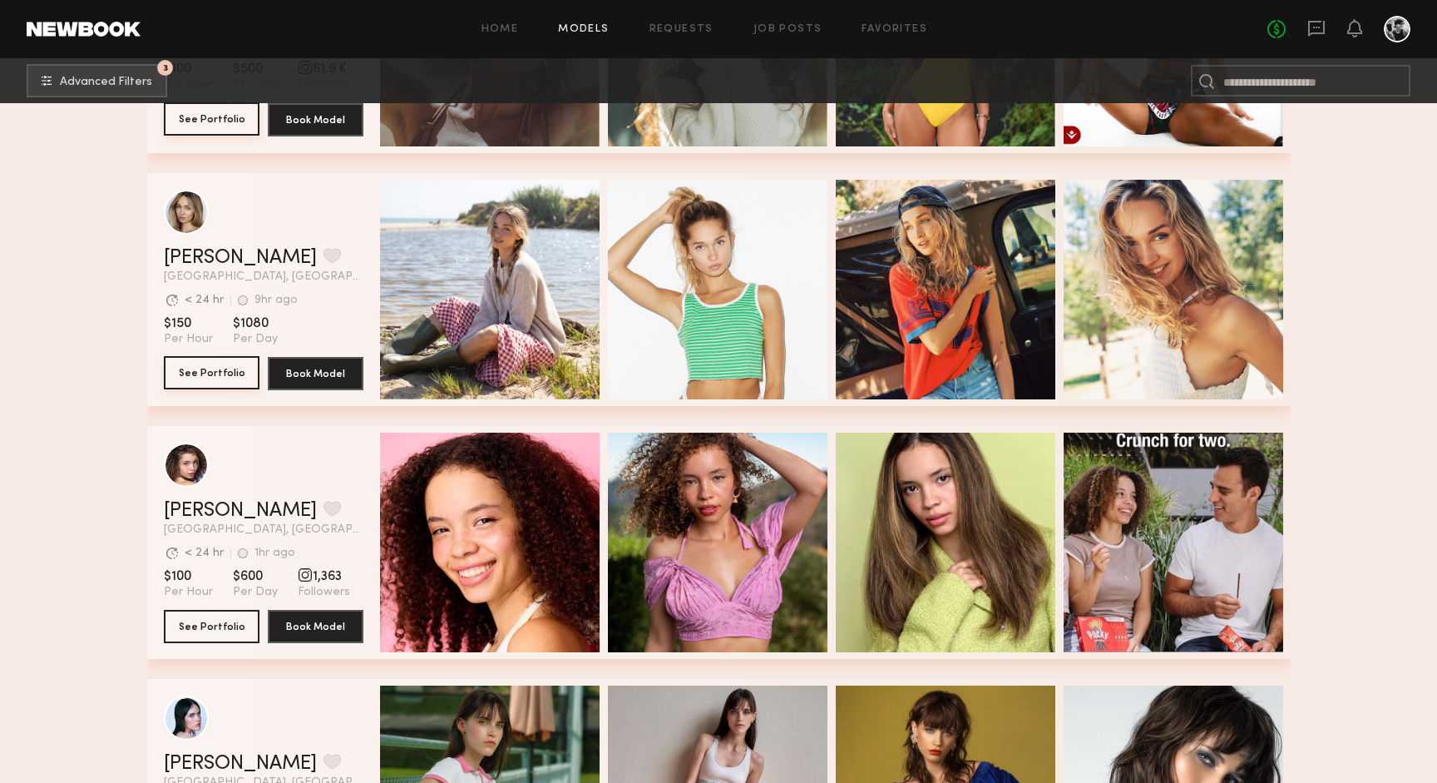 The image size is (1437, 783). Describe the element at coordinates (255, 324) in the screenshot. I see `span: $1080` at that location.